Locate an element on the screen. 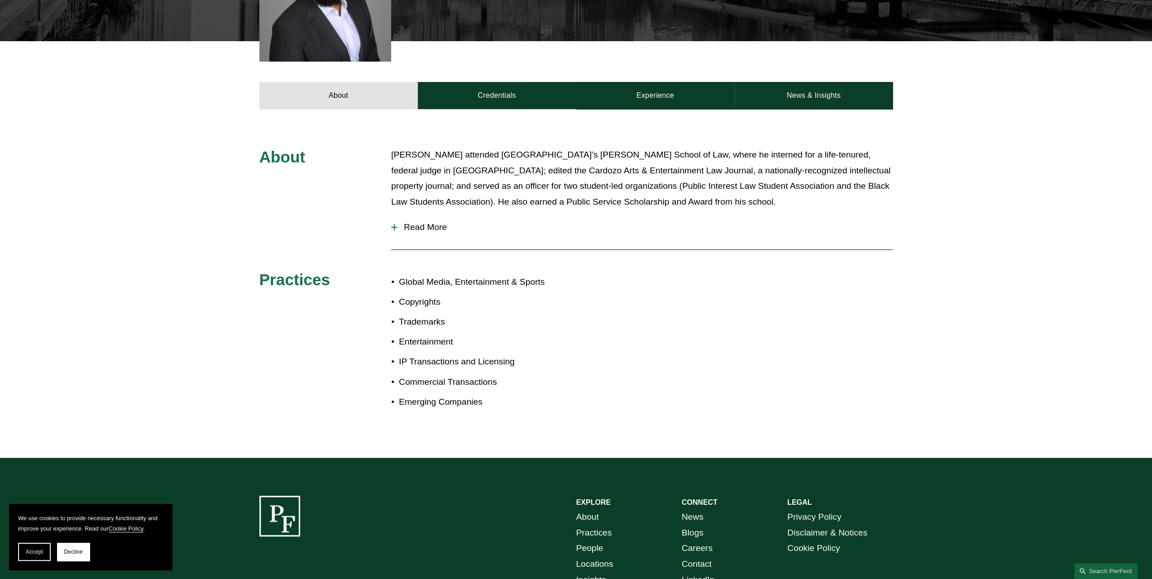 This screenshot has height=579, width=1152. a: Experience is located at coordinates (656, 96).